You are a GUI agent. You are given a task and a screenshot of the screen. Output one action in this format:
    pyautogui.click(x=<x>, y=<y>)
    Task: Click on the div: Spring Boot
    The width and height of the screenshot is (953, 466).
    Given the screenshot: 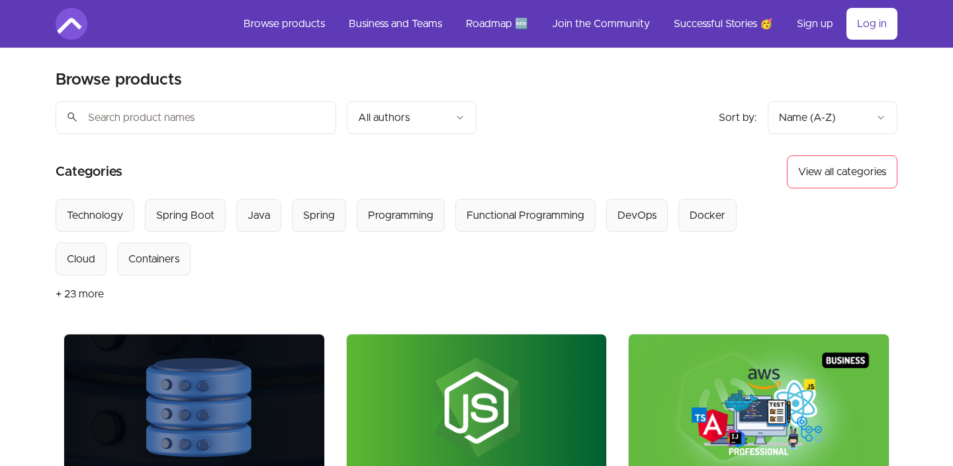 What is the action you would take?
    pyautogui.click(x=185, y=216)
    